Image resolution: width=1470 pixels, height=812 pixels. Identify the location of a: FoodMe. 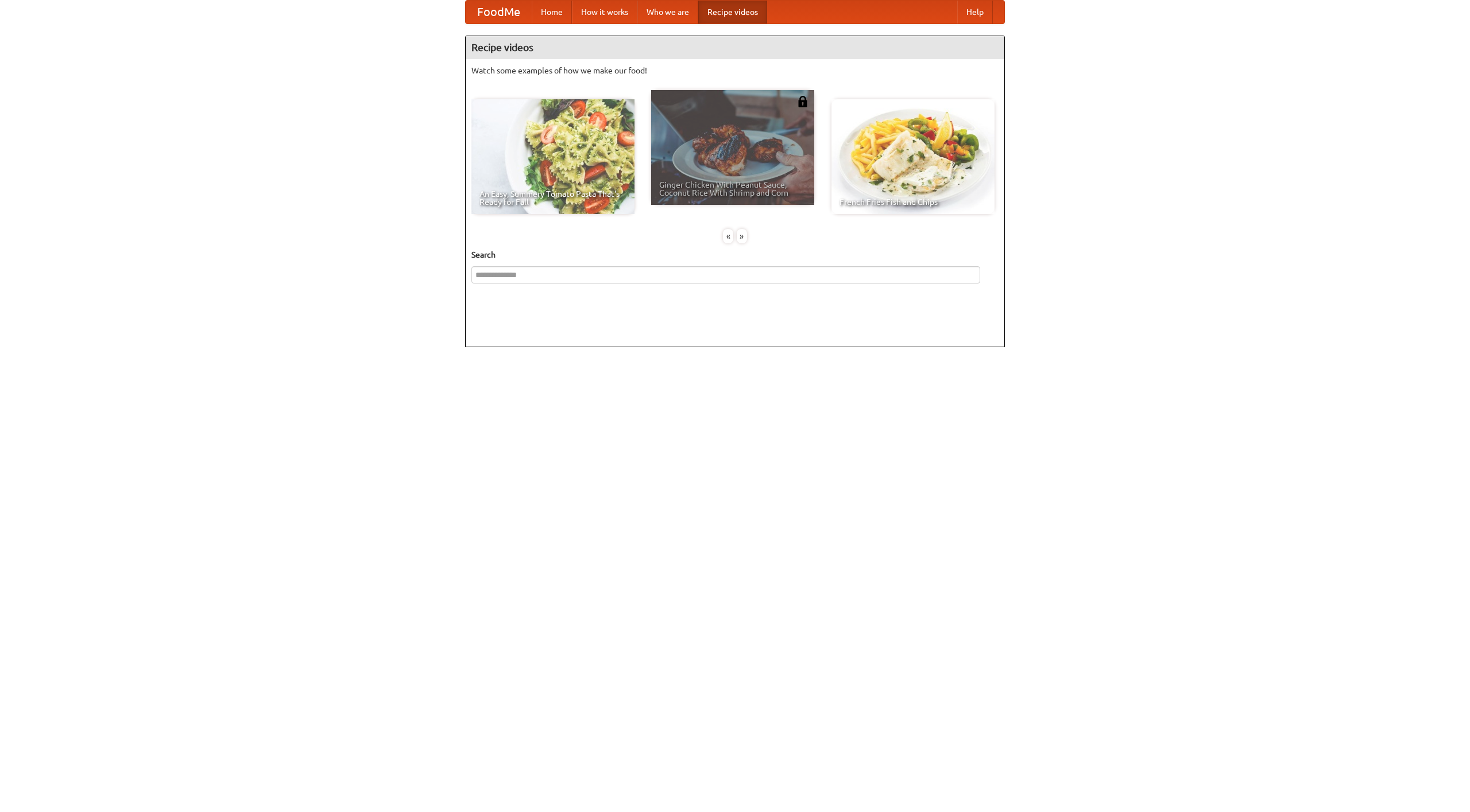
(499, 12).